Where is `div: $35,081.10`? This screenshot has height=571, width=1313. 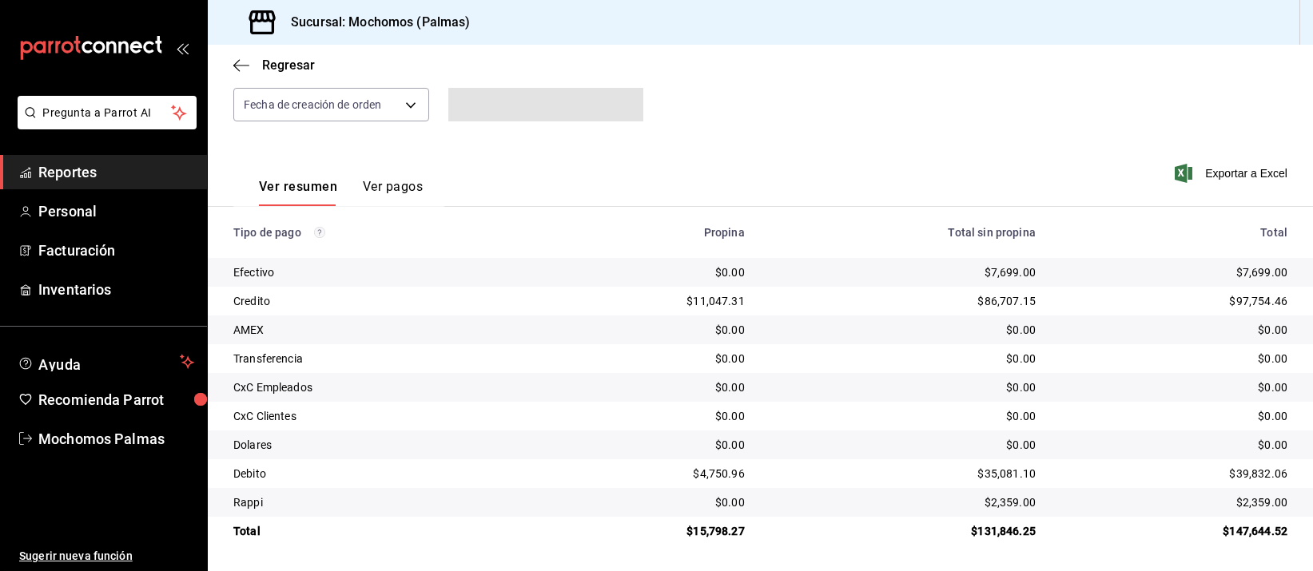
div: $35,081.10 is located at coordinates (903, 474).